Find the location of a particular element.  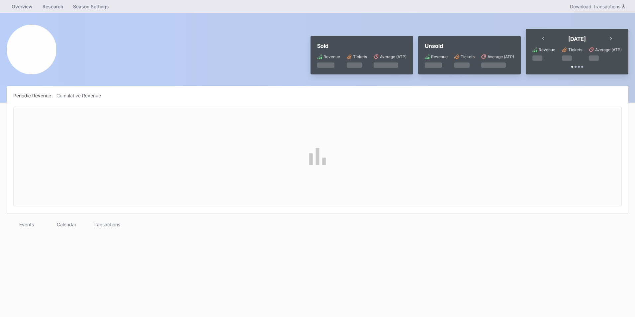

a: Research is located at coordinates (53, 6).